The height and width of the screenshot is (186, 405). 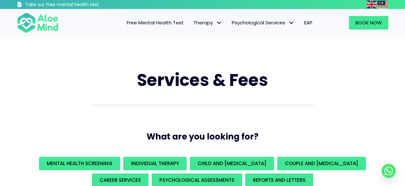 I want to click on img: en, so click(x=371, y=4).